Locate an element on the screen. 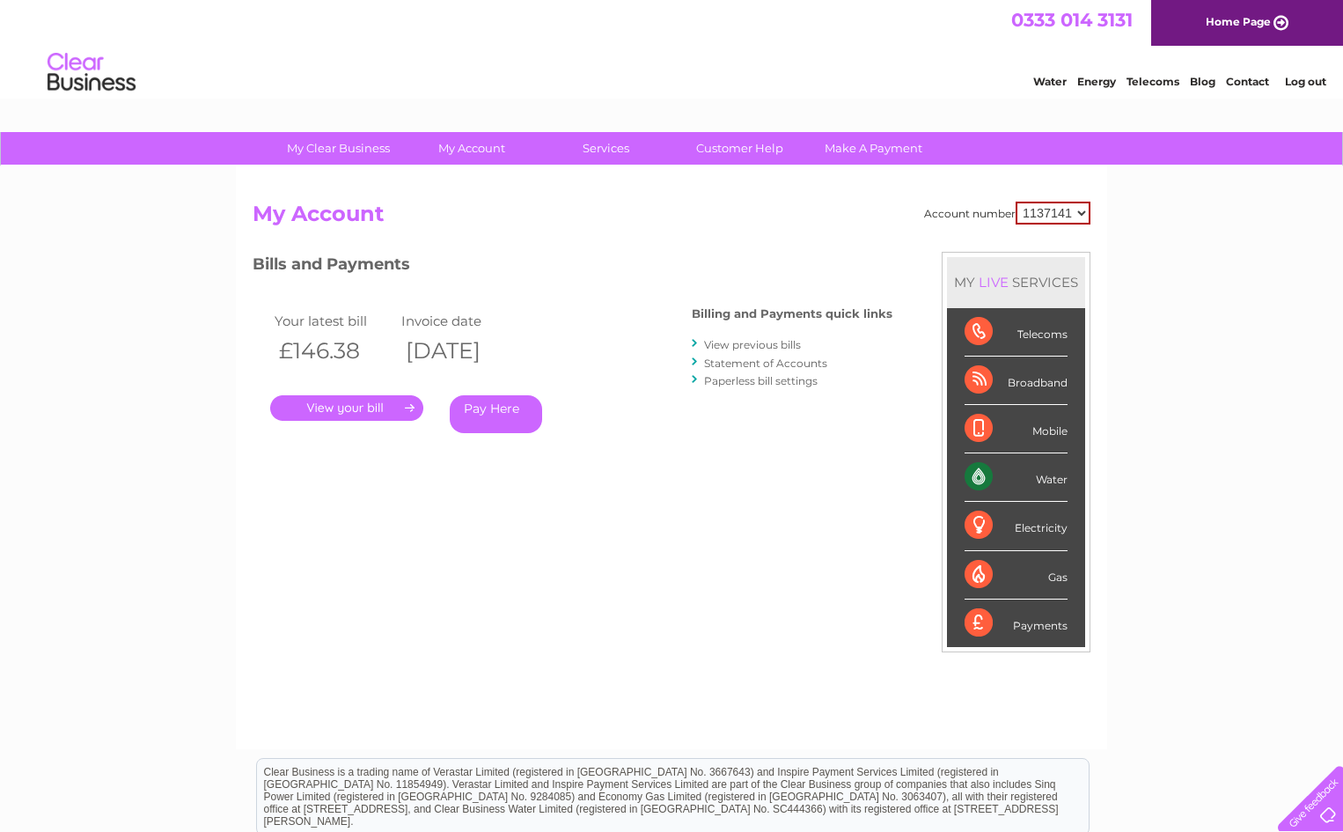 This screenshot has width=1343, height=832. a: Customer Help is located at coordinates (739, 148).